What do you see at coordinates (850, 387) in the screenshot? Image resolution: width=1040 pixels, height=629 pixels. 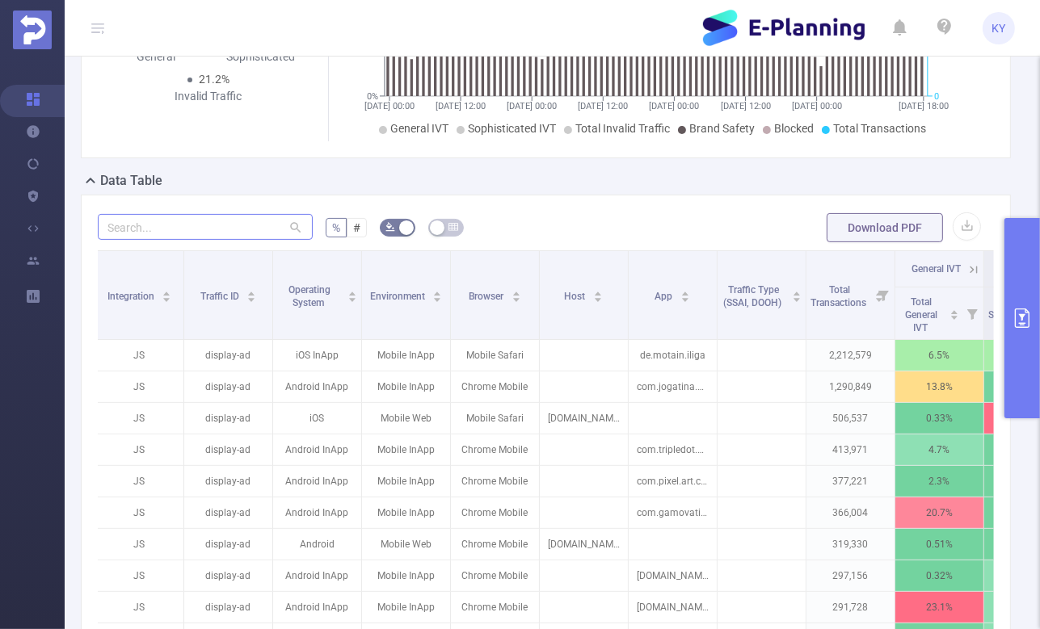 I see `p: 1,290,849` at bounding box center [850, 387].